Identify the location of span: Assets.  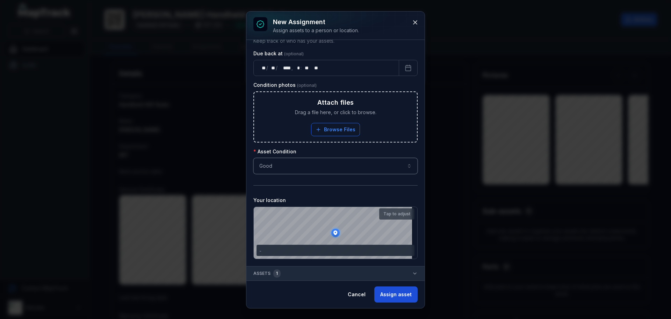
(267, 273).